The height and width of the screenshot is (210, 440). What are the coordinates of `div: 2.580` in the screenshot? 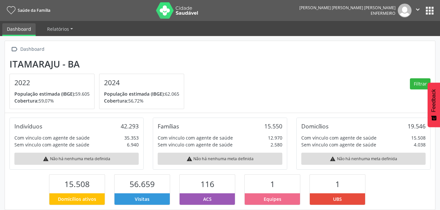 It's located at (276, 144).